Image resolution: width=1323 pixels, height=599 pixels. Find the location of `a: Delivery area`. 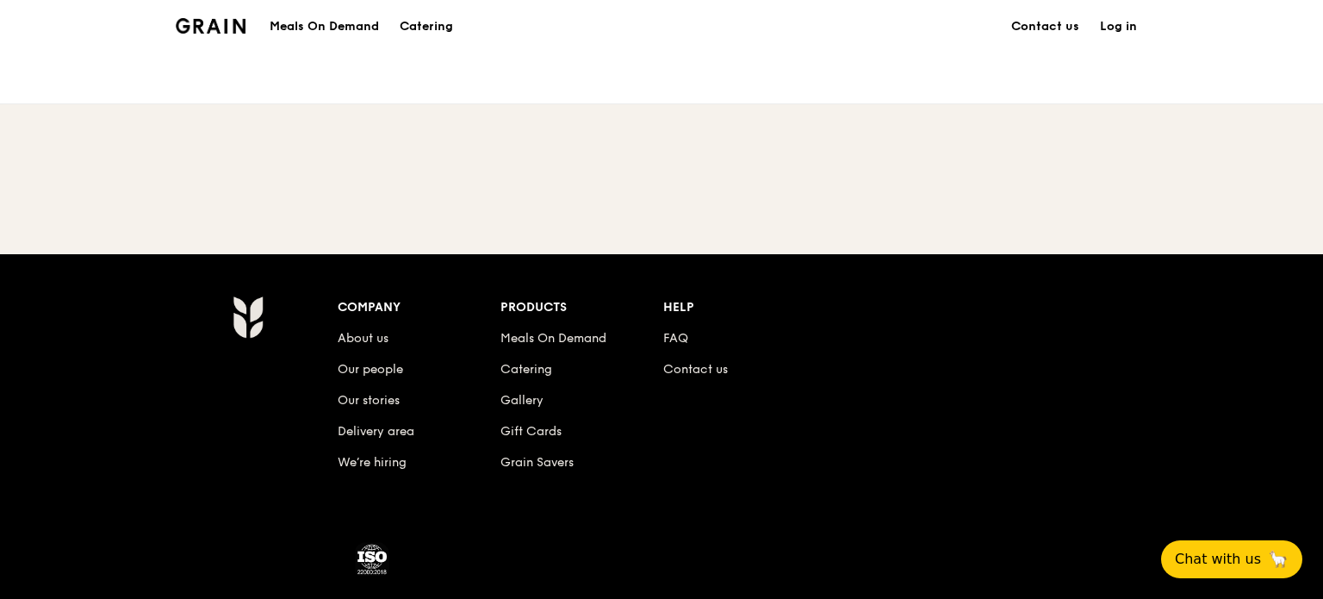

a: Delivery area is located at coordinates (376, 431).